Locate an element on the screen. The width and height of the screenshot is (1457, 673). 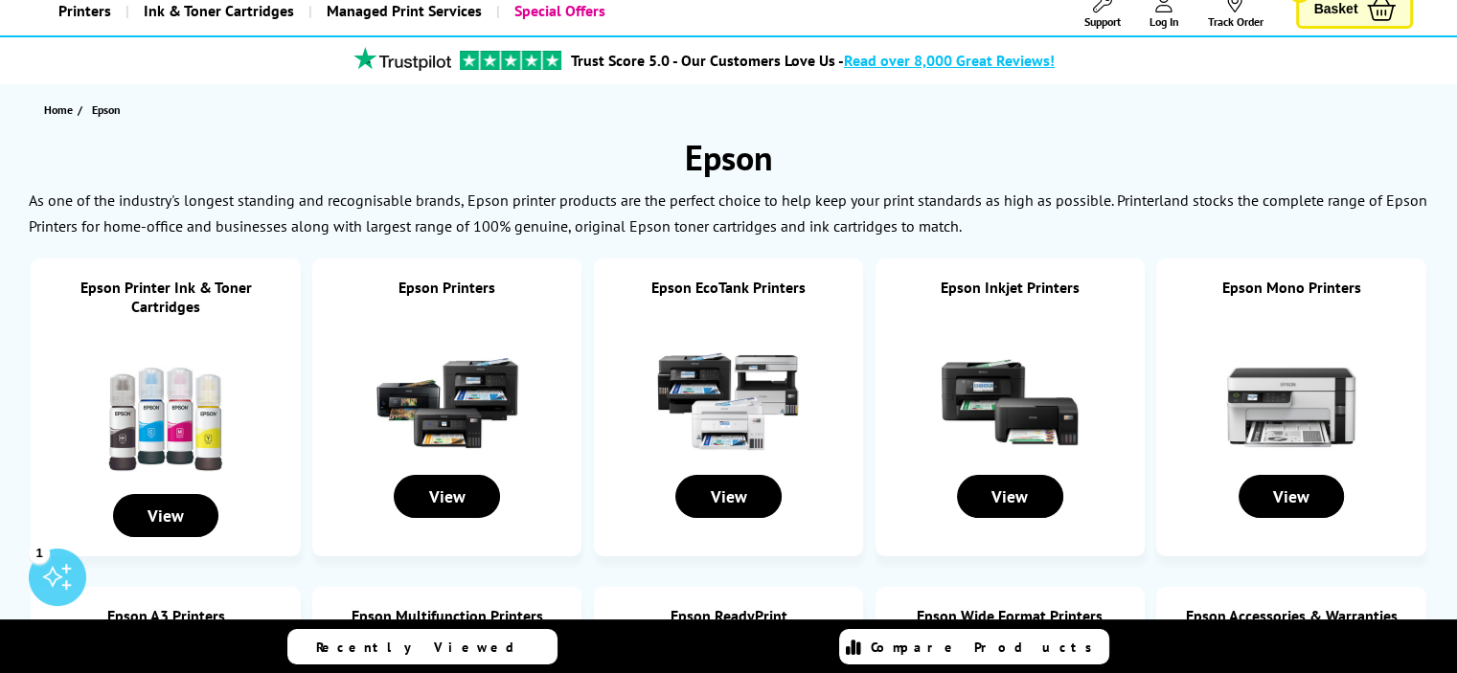
a: Trust Score 5.0 - Our Customers Love Us -Read over 8,000 Great Reviews! is located at coordinates (812, 60).